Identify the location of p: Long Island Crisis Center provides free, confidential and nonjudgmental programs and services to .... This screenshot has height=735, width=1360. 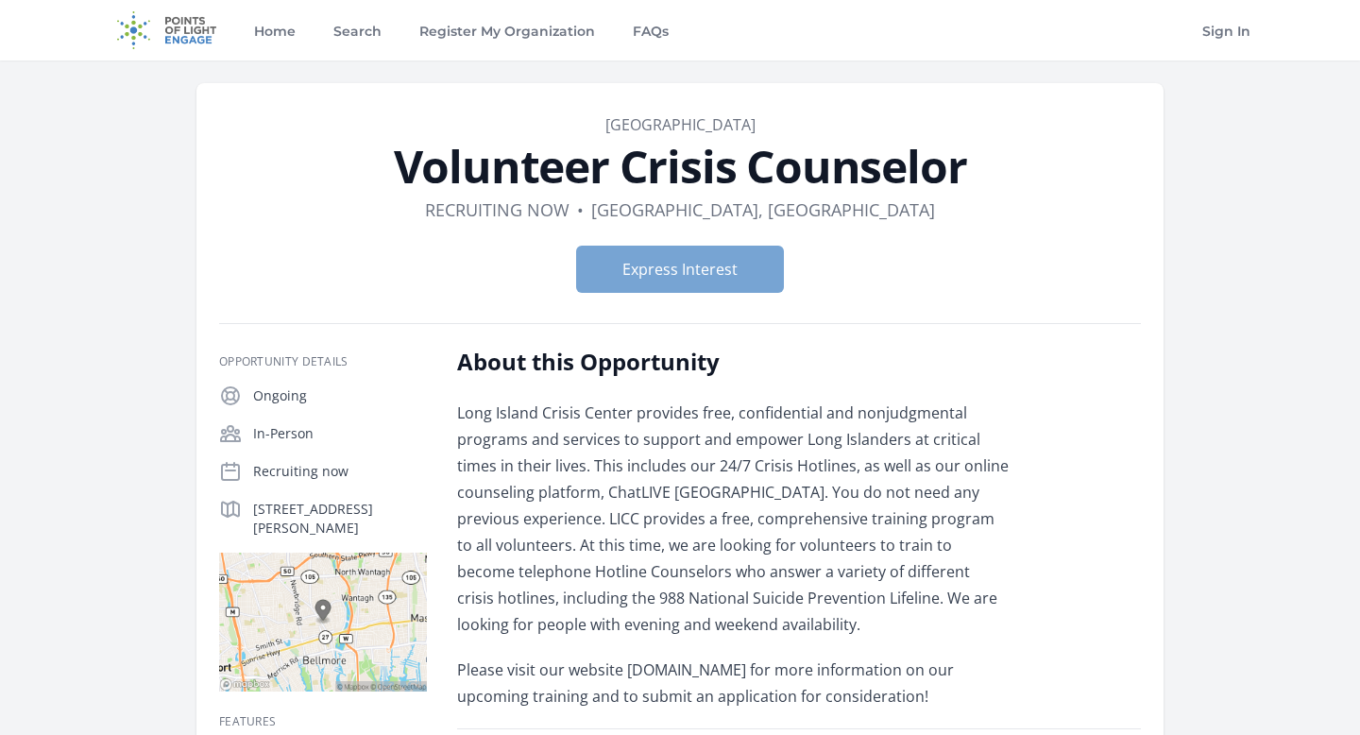
(733, 519).